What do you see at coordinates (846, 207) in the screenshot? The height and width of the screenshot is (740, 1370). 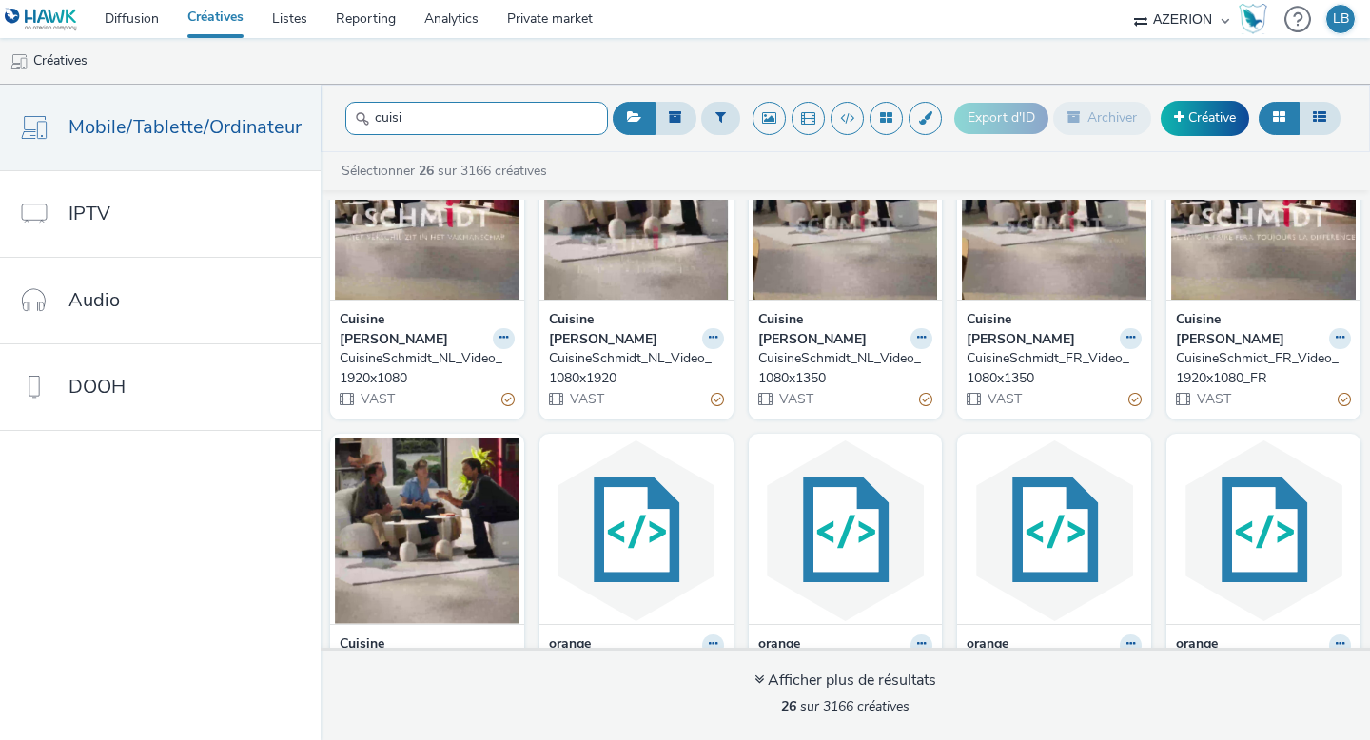 I see `img: CuisineSchmidt_NL_Video_1080x1350 visual` at bounding box center [846, 207].